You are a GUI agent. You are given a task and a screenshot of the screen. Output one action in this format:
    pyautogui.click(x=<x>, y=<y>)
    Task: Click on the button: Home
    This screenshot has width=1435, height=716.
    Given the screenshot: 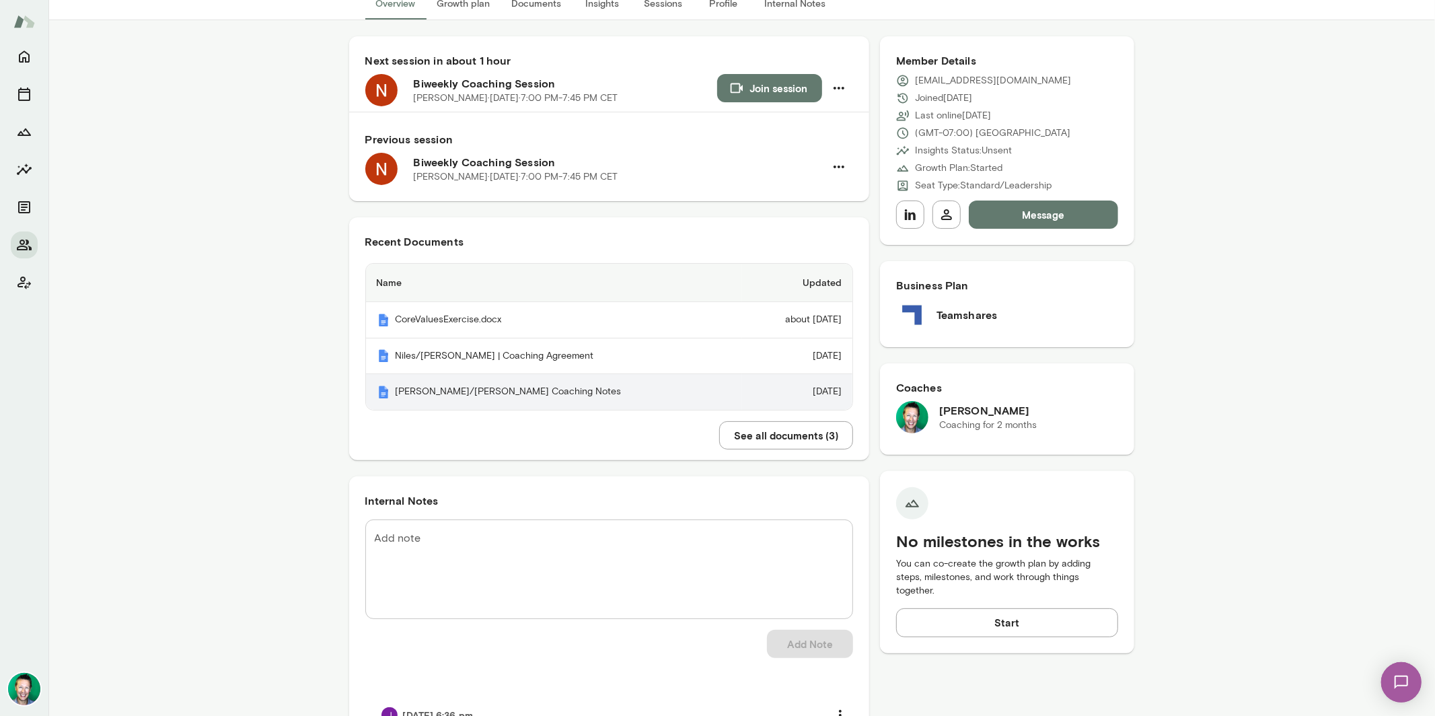 What is the action you would take?
    pyautogui.click(x=24, y=57)
    